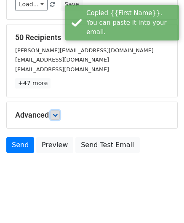 This screenshot has height=223, width=184. Describe the element at coordinates (20, 145) in the screenshot. I see `a: Send` at that location.